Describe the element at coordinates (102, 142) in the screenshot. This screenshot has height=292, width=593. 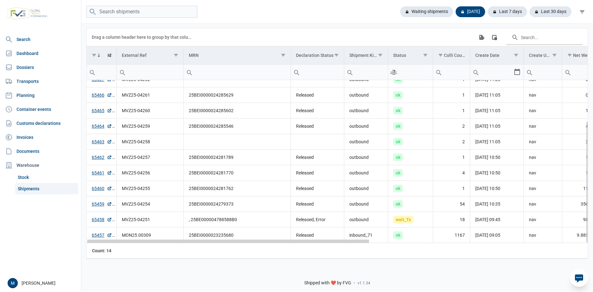
I see `a: 65463` at that location.